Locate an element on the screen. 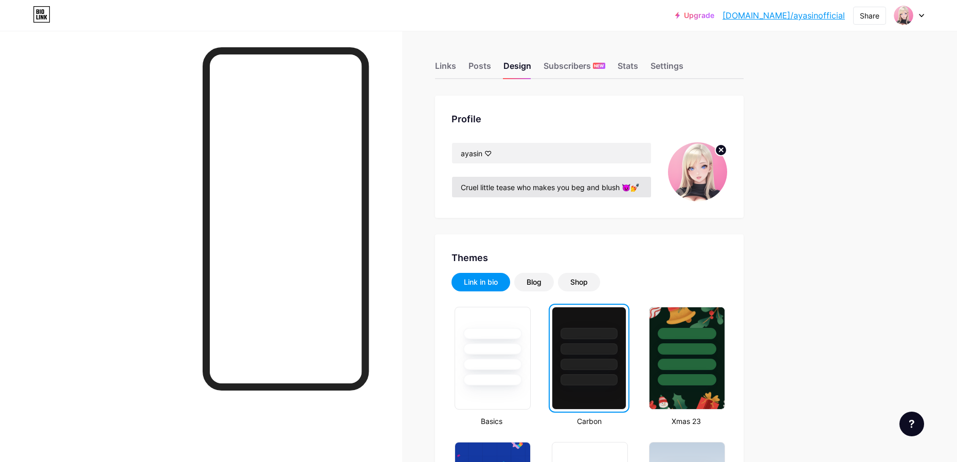 This screenshot has width=957, height=462. div: Themes is located at coordinates (590, 258).